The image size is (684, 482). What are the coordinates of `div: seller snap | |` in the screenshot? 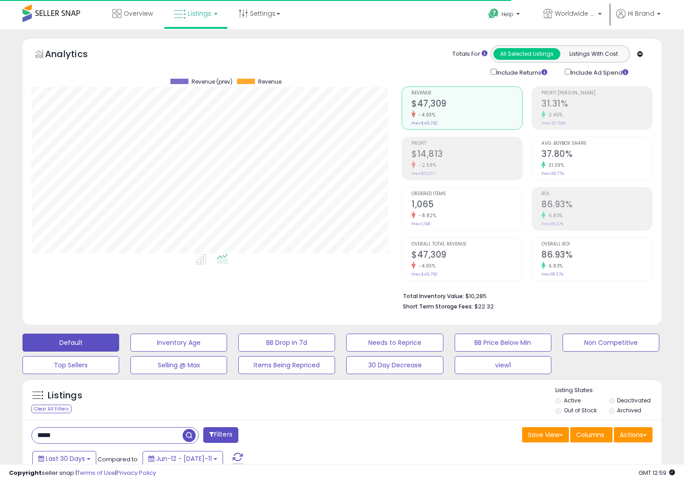 It's located at (82, 473).